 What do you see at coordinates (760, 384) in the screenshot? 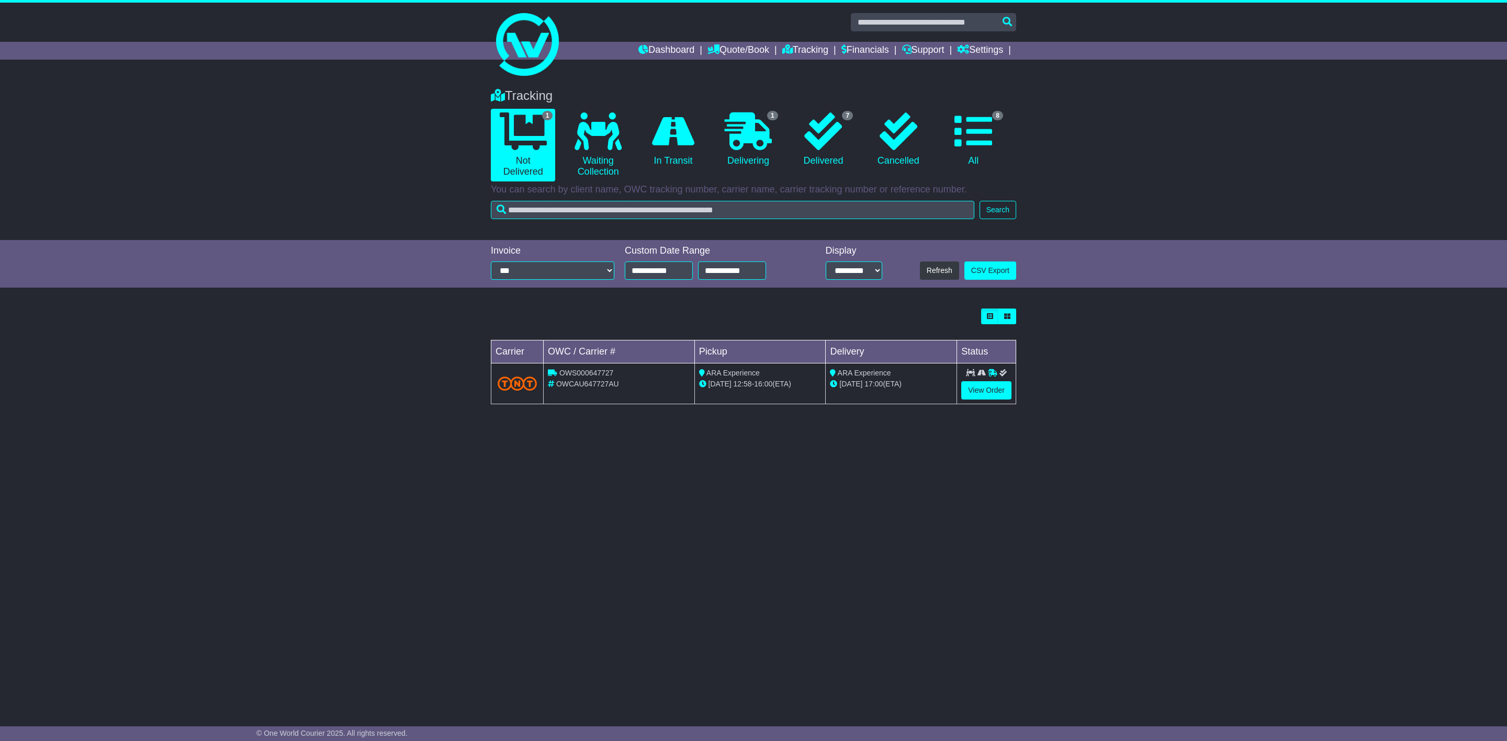
I see `div: - (ETA)` at bounding box center [760, 384].